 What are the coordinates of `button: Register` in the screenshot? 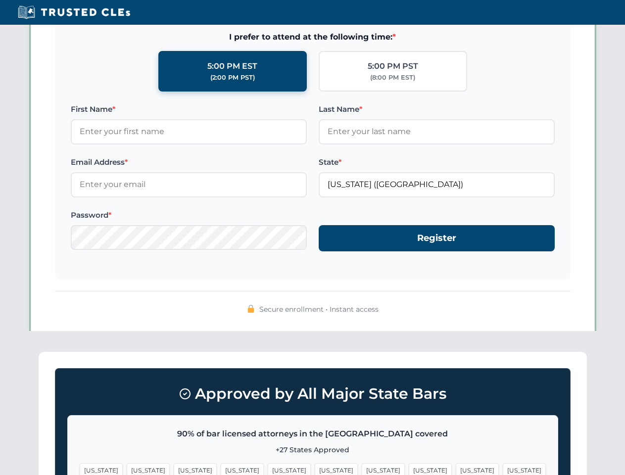 It's located at (436, 238).